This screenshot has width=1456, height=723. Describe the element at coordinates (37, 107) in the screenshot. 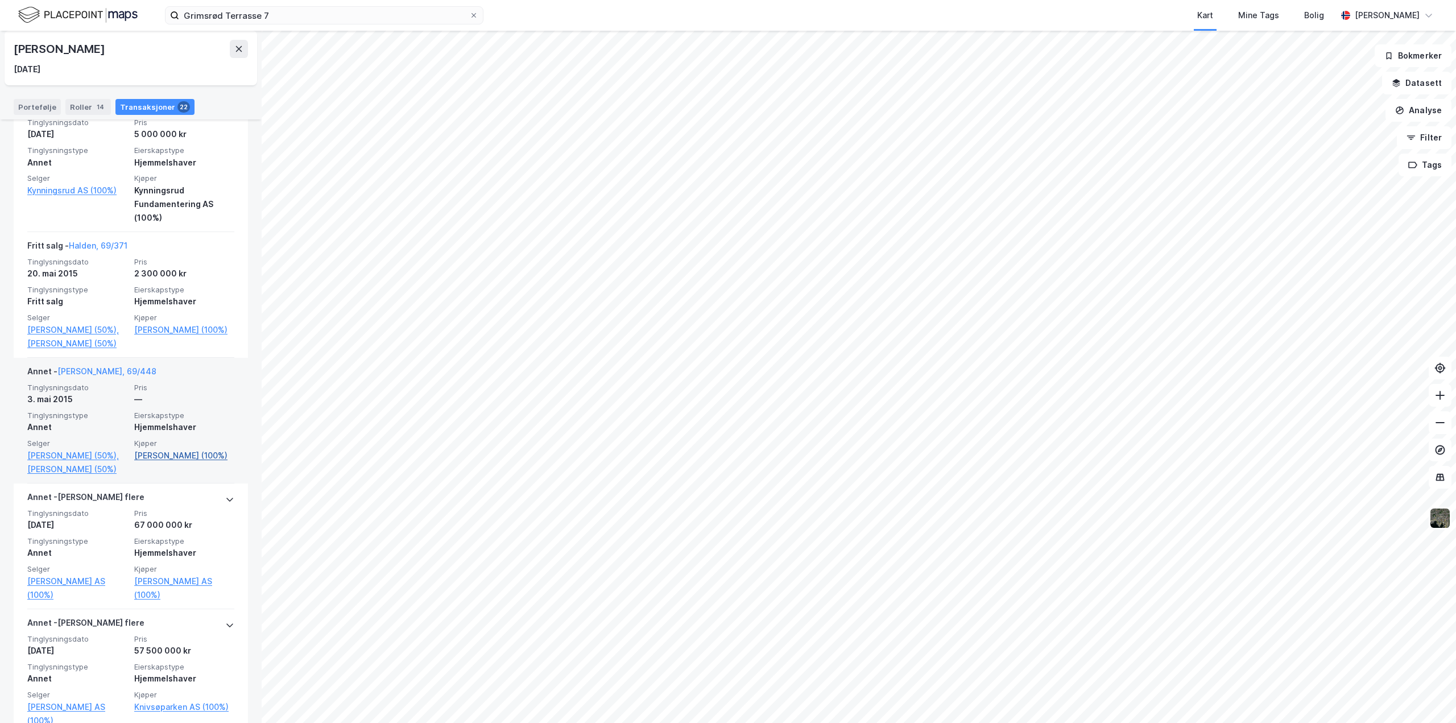

I see `div: Portefølje` at that location.